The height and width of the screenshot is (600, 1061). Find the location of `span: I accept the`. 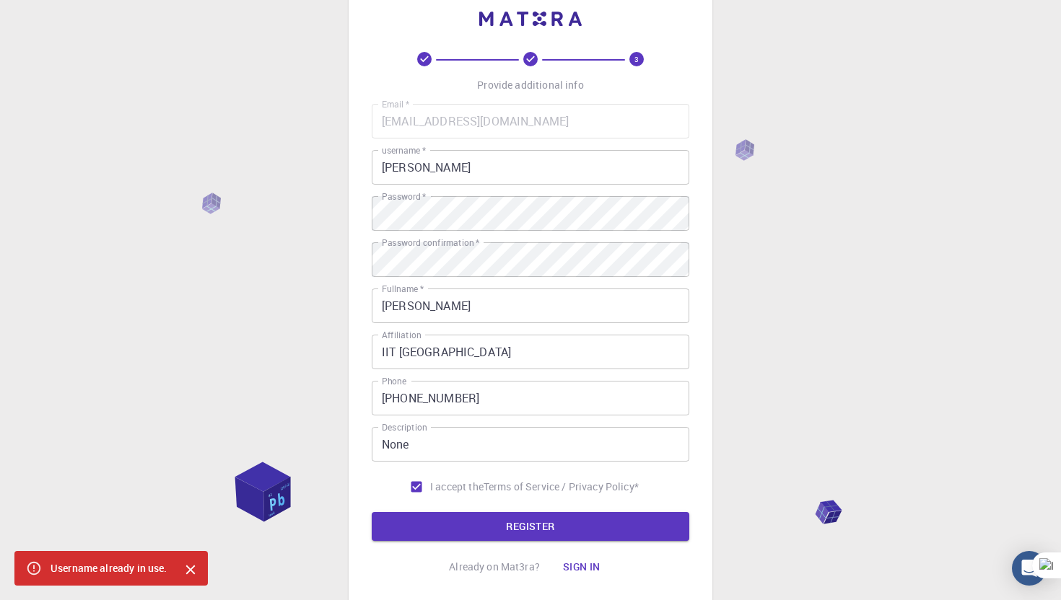

span: I accept the is located at coordinates (457, 487).